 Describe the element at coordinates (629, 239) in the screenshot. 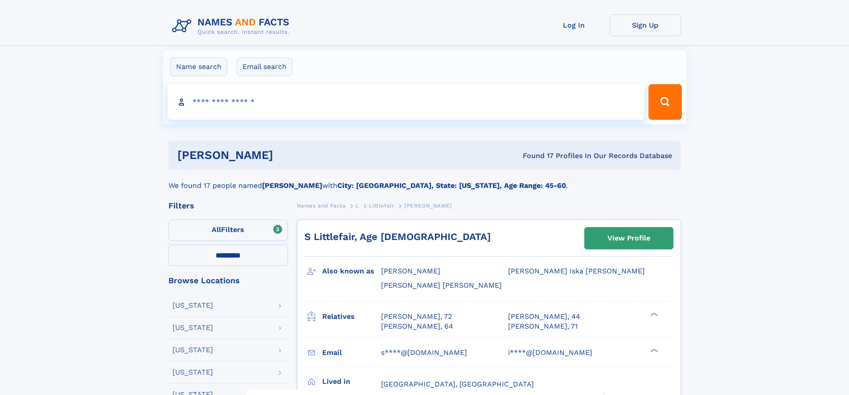

I see `a: View Profile` at that location.